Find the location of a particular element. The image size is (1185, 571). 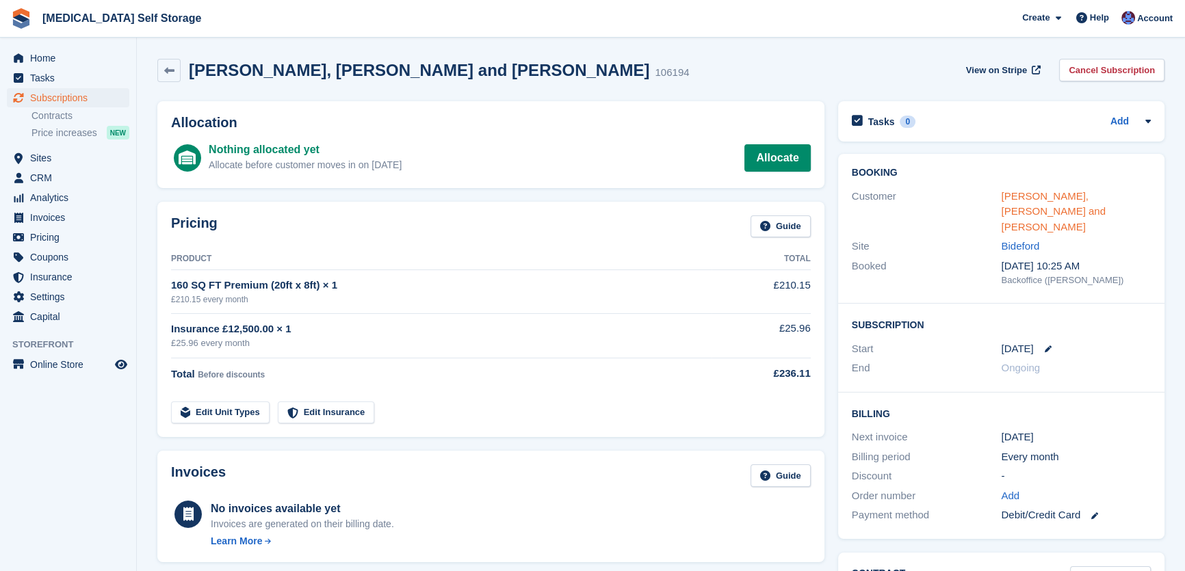

div: Booked is located at coordinates (926, 273).